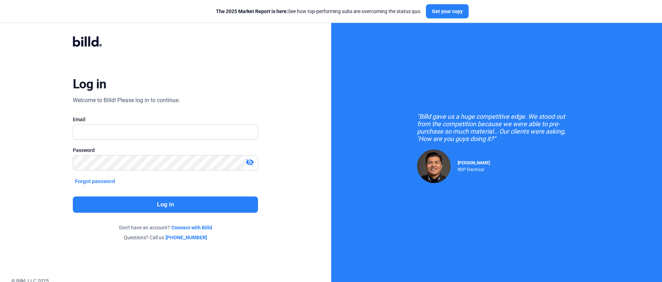 The width and height of the screenshot is (662, 282). I want to click on img: Raul Pacheco, so click(434, 166).